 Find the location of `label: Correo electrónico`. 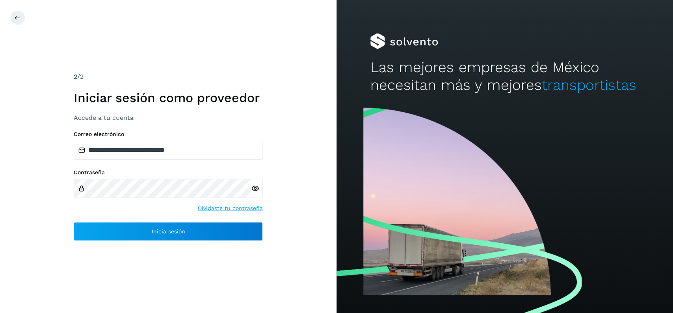

label: Correo electrónico is located at coordinates (168, 134).